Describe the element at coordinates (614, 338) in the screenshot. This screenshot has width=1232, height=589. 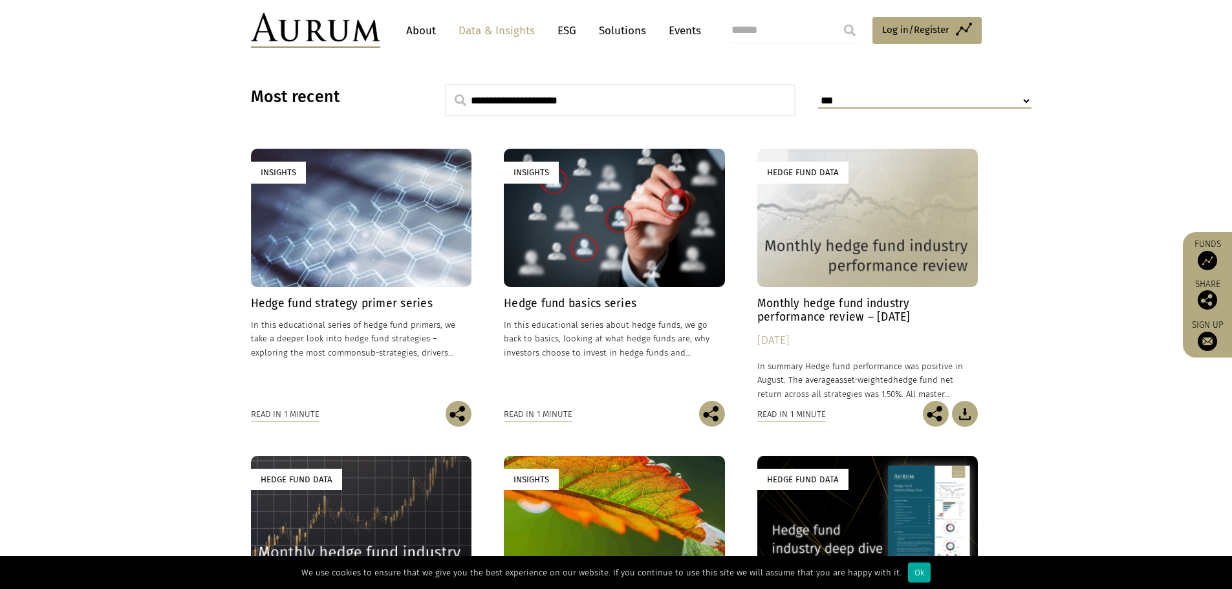
I see `p: In this educational series about hedge funds, we go back to basics, looking at what hedge funds a...` at that location.